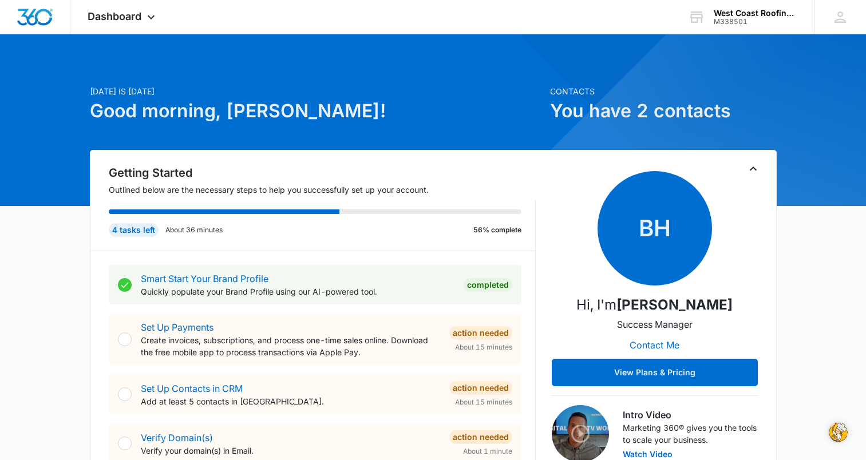 This screenshot has height=460, width=866. What do you see at coordinates (753, 169) in the screenshot?
I see `button: Toggle Collapse` at bounding box center [753, 169].